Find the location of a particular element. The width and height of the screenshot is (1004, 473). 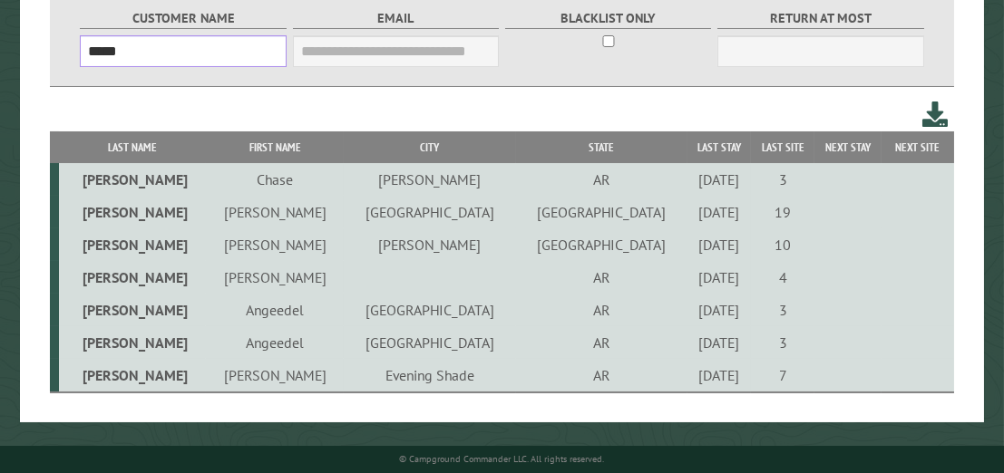

th: First Name is located at coordinates (275, 147).